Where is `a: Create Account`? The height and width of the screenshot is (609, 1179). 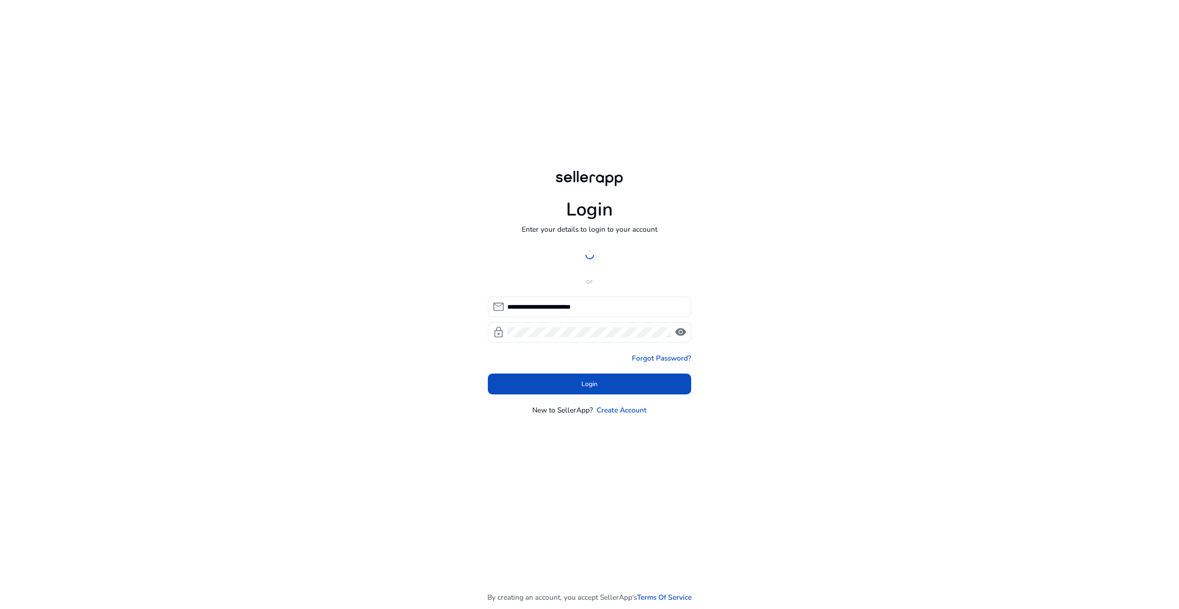 a: Create Account is located at coordinates (622, 410).